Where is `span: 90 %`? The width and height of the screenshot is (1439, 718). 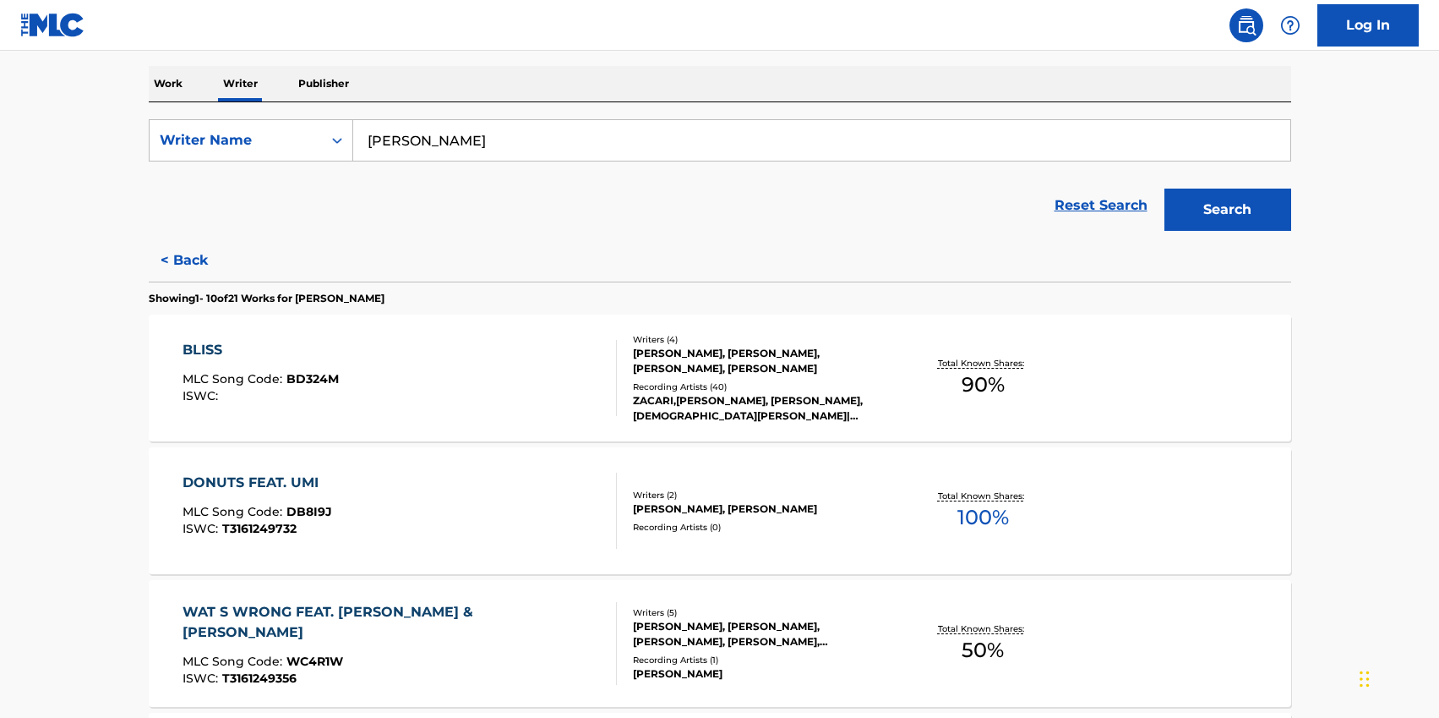
span: 90 % is located at coordinates (983, 385).